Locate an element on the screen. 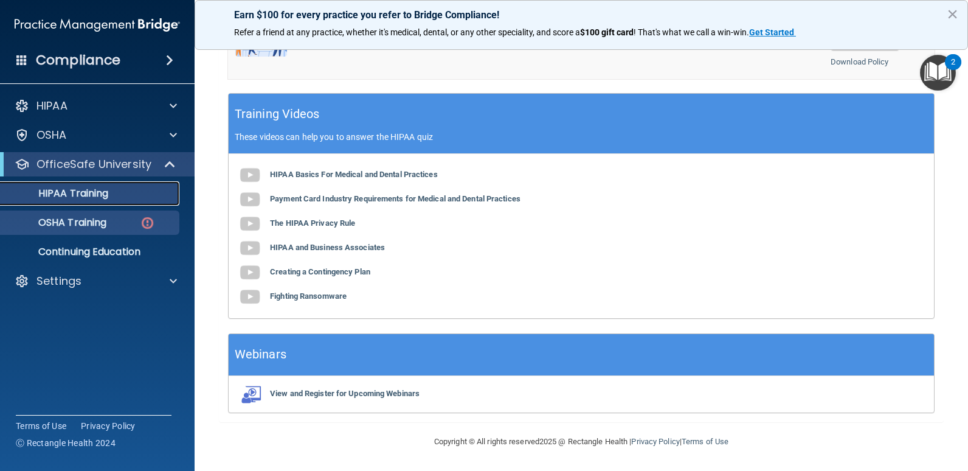  p: Earn $100 for every practice you refer to Bridge Compliance! is located at coordinates (581, 15).